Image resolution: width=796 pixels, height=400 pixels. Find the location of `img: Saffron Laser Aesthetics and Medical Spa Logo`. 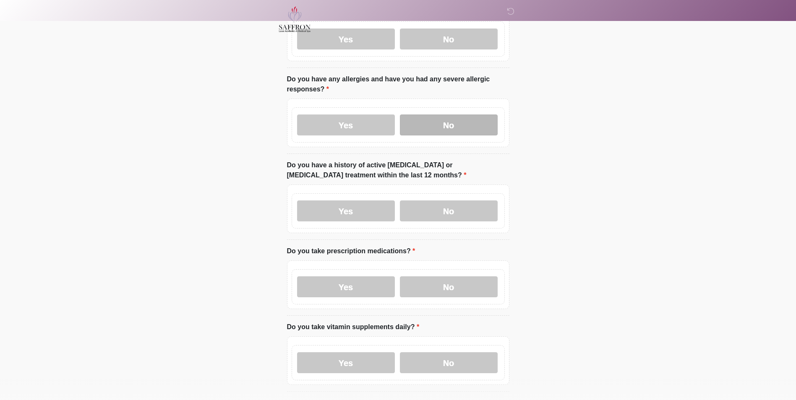

img: Saffron Laser Aesthetics and Medical Spa Logo is located at coordinates (295, 19).